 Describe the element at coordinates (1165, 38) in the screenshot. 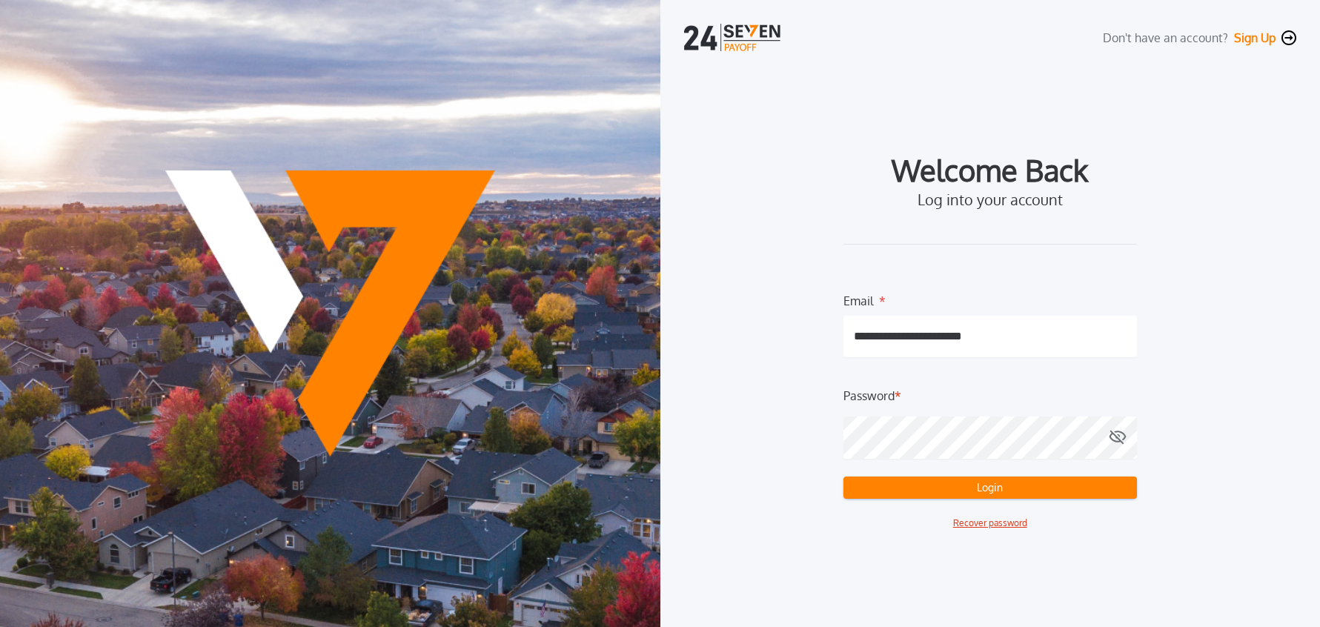

I see `label: Don't have an account?` at that location.